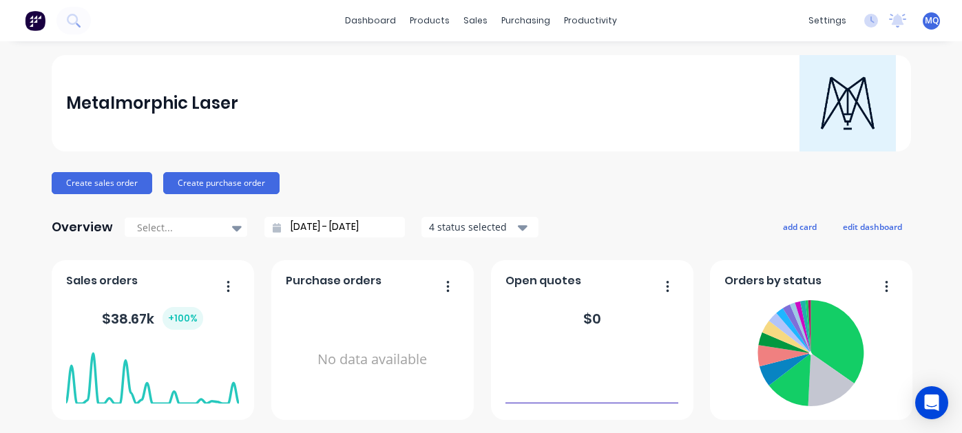  I want to click on div: $ 38.67k, so click(152, 318).